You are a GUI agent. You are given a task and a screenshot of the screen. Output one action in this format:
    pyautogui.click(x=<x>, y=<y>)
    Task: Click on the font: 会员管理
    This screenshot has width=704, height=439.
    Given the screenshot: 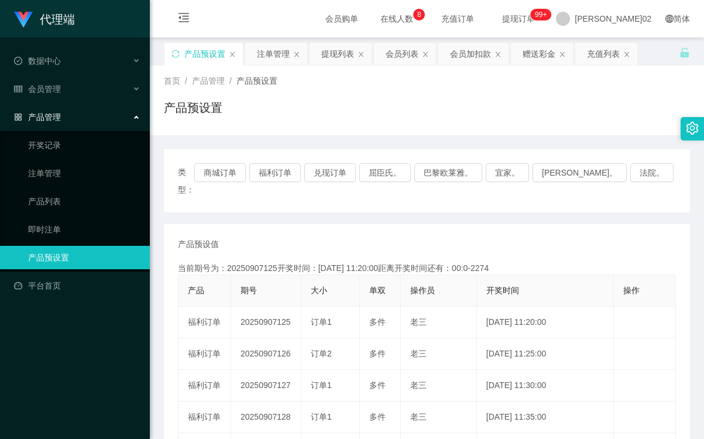 What is the action you would take?
    pyautogui.click(x=44, y=89)
    